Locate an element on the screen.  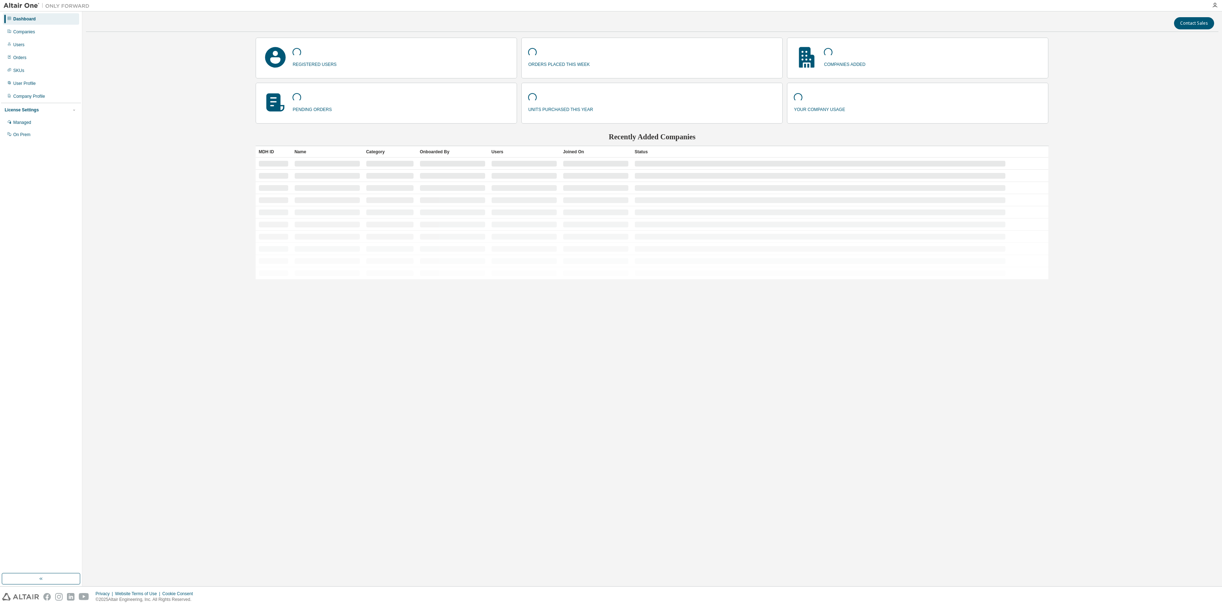
div: MDH ID is located at coordinates (274, 152).